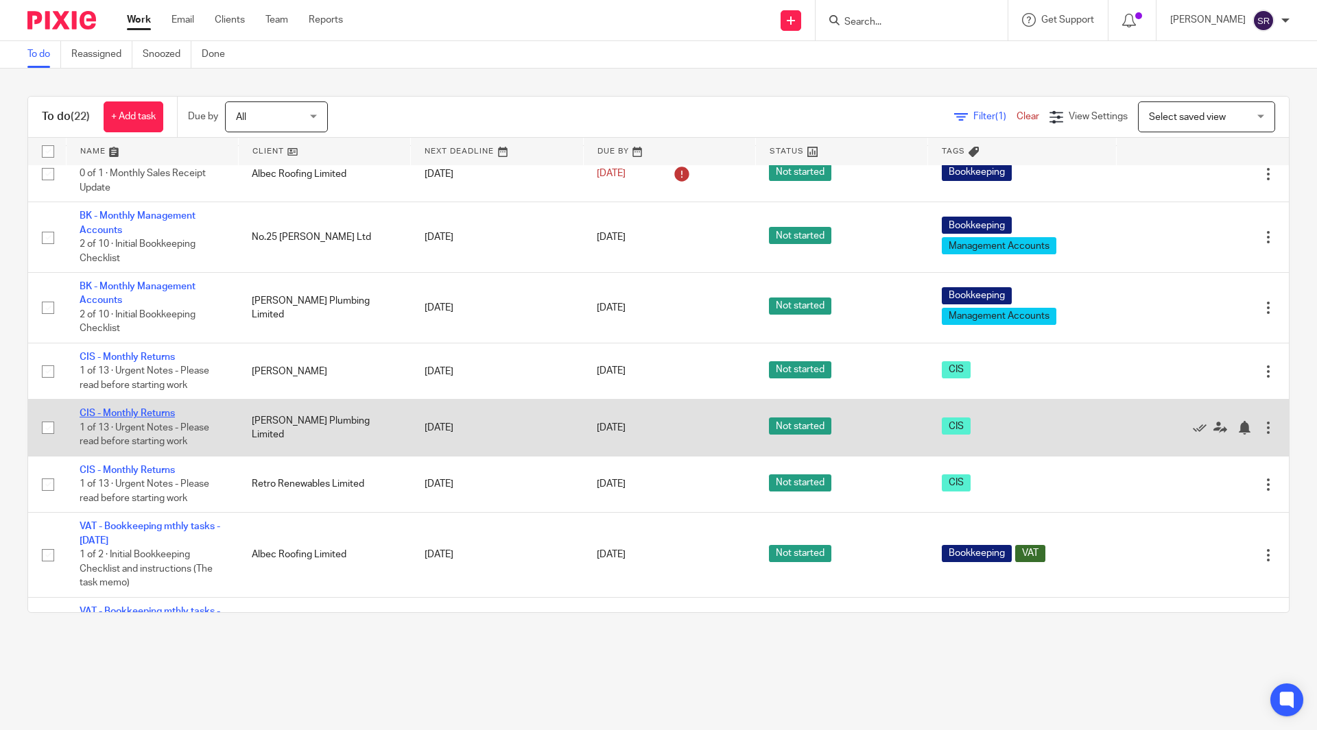 This screenshot has height=730, width=1317. I want to click on span: VAT, so click(1030, 553).